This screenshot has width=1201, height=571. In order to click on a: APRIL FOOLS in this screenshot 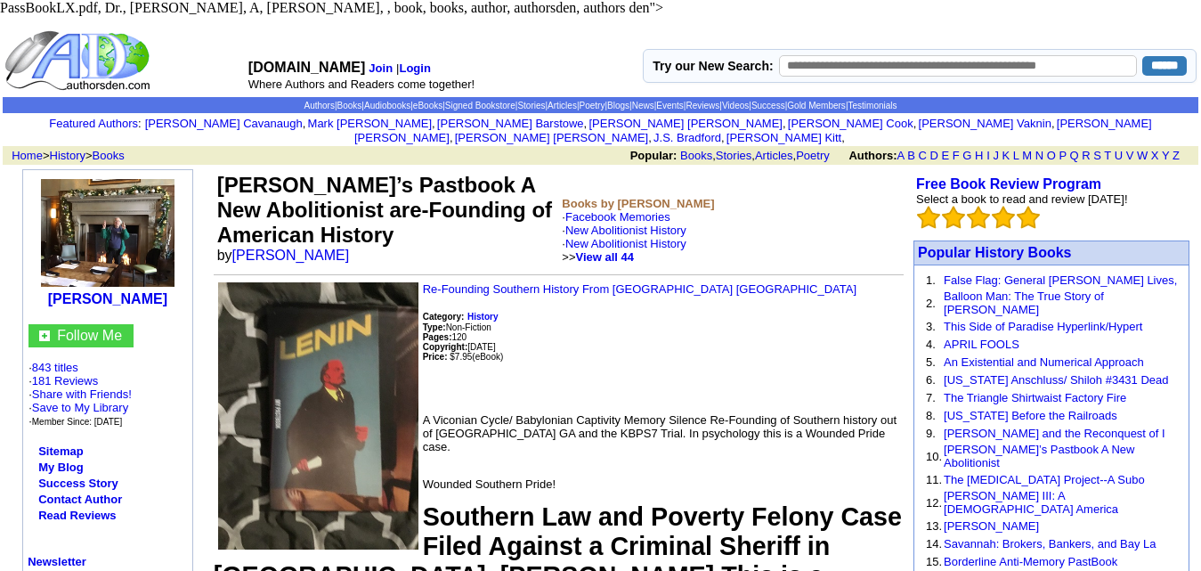, I will do `click(981, 344)`.